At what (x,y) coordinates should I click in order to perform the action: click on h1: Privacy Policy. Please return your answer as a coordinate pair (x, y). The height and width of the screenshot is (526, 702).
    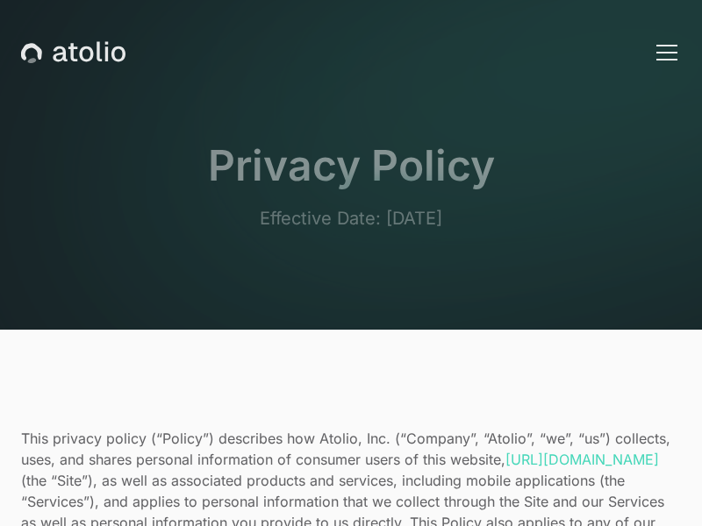
    Looking at the image, I should click on (351, 166).